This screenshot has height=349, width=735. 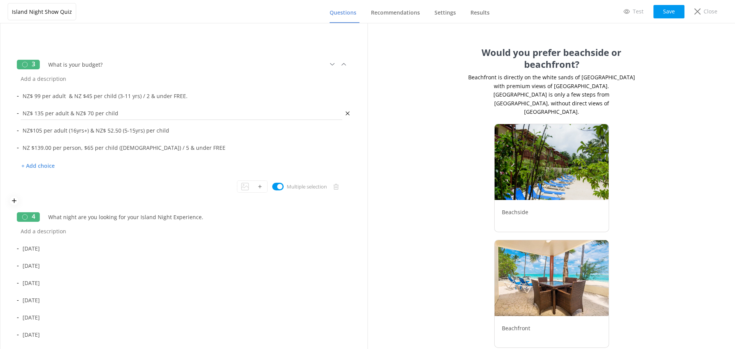 I want to click on h1: Would you prefer beachside or beachfront?, so click(x=552, y=58).